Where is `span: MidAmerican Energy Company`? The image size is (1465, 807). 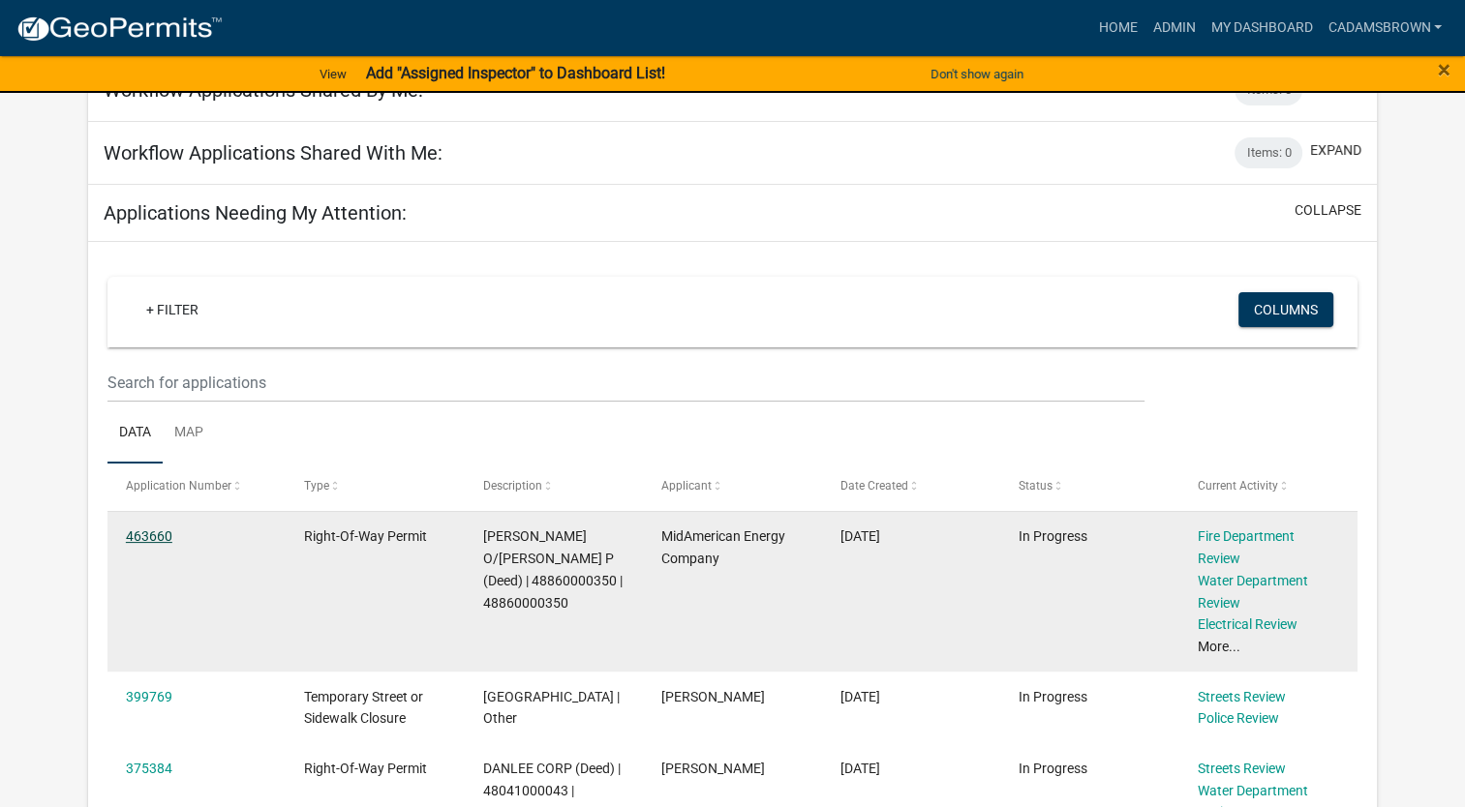 span: MidAmerican Energy Company is located at coordinates (723, 547).